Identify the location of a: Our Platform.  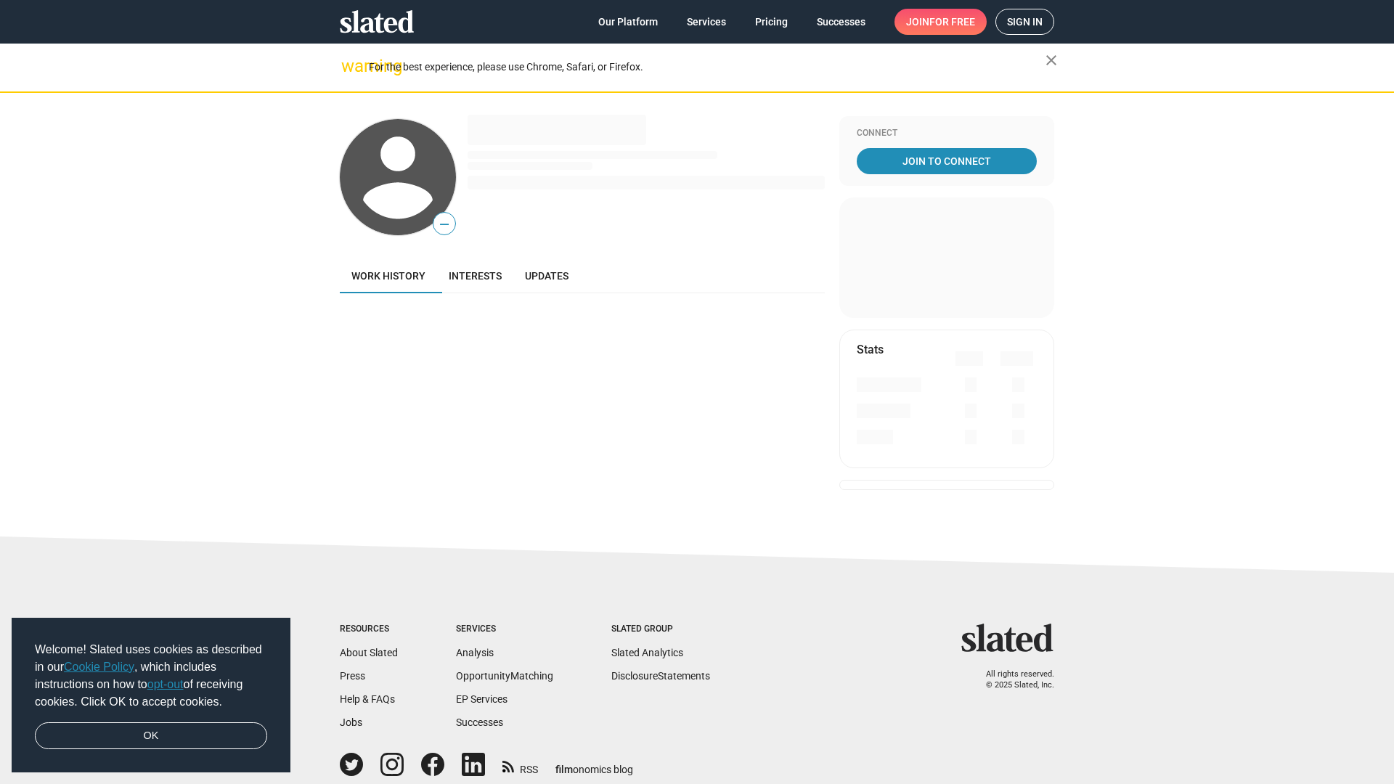
(628, 22).